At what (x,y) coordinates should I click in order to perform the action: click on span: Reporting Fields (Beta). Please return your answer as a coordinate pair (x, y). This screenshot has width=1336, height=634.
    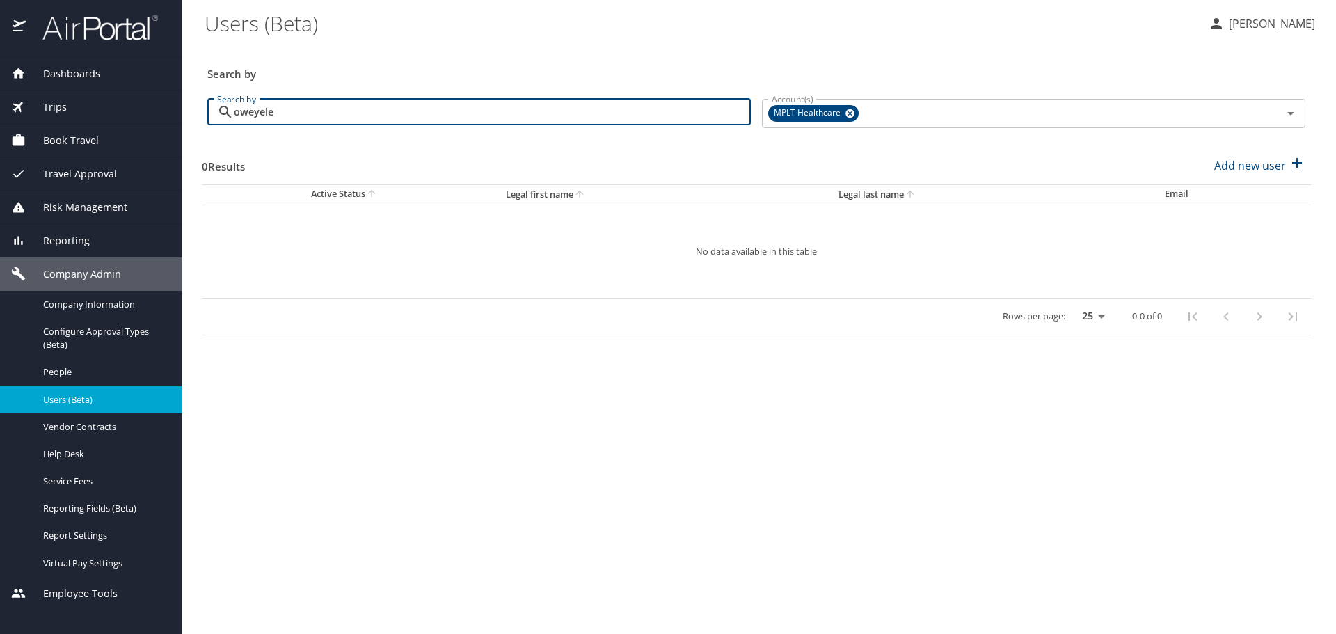
    Looking at the image, I should click on (104, 508).